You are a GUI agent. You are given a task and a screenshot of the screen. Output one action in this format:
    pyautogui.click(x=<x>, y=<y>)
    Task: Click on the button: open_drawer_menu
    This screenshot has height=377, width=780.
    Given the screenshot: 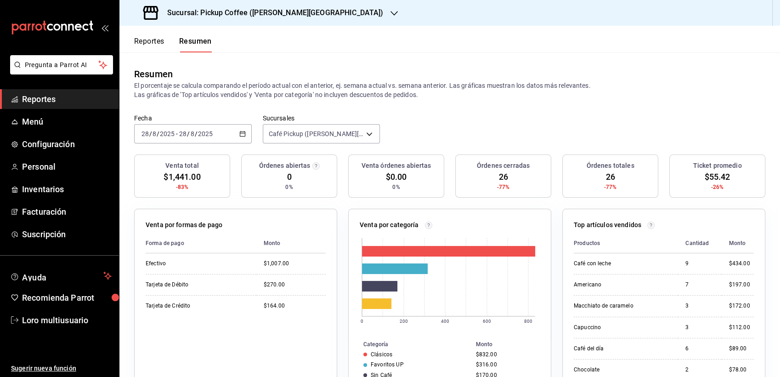 What is the action you would take?
    pyautogui.click(x=105, y=28)
    